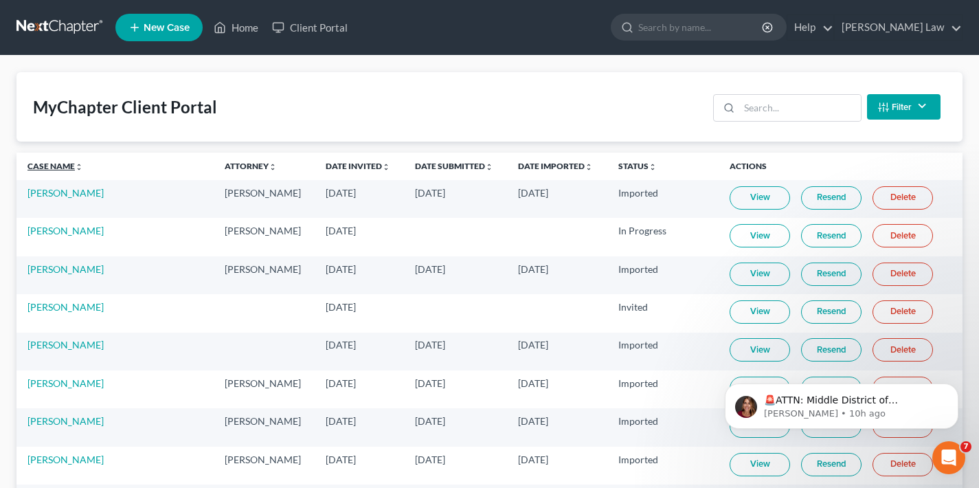 The width and height of the screenshot is (979, 488). I want to click on a: Client Portal, so click(310, 27).